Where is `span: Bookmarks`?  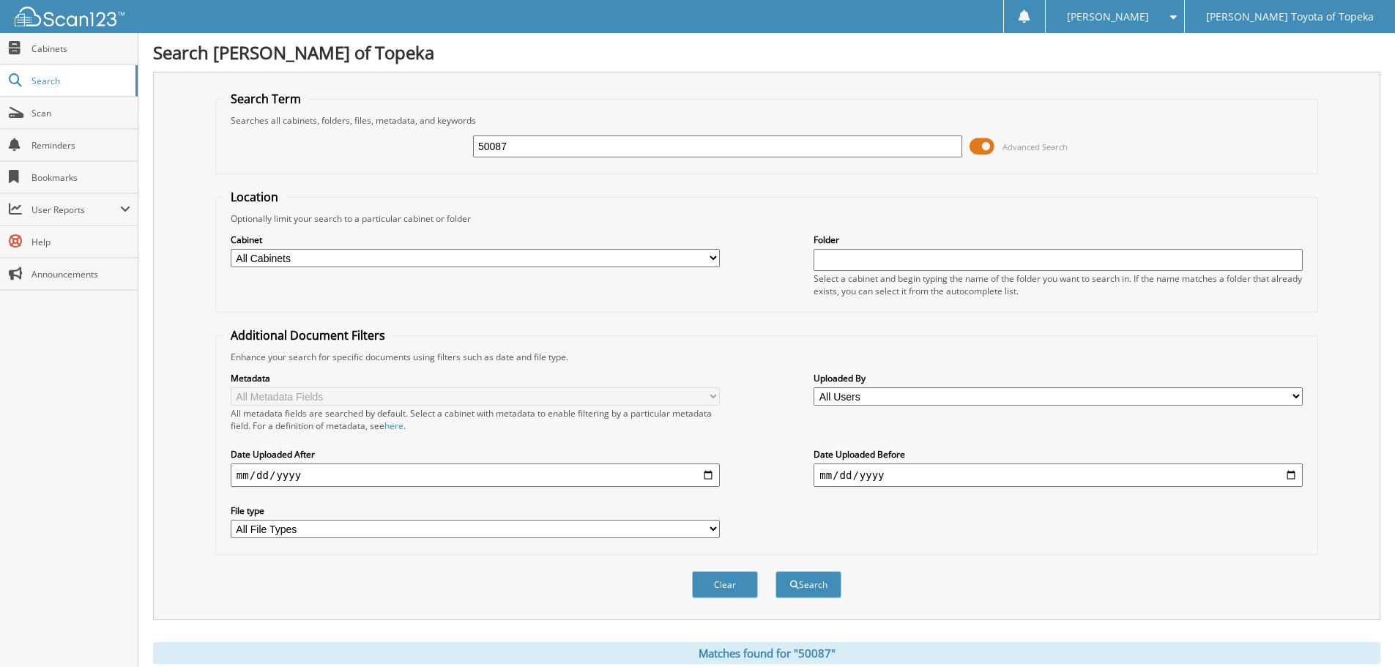 span: Bookmarks is located at coordinates (81, 177).